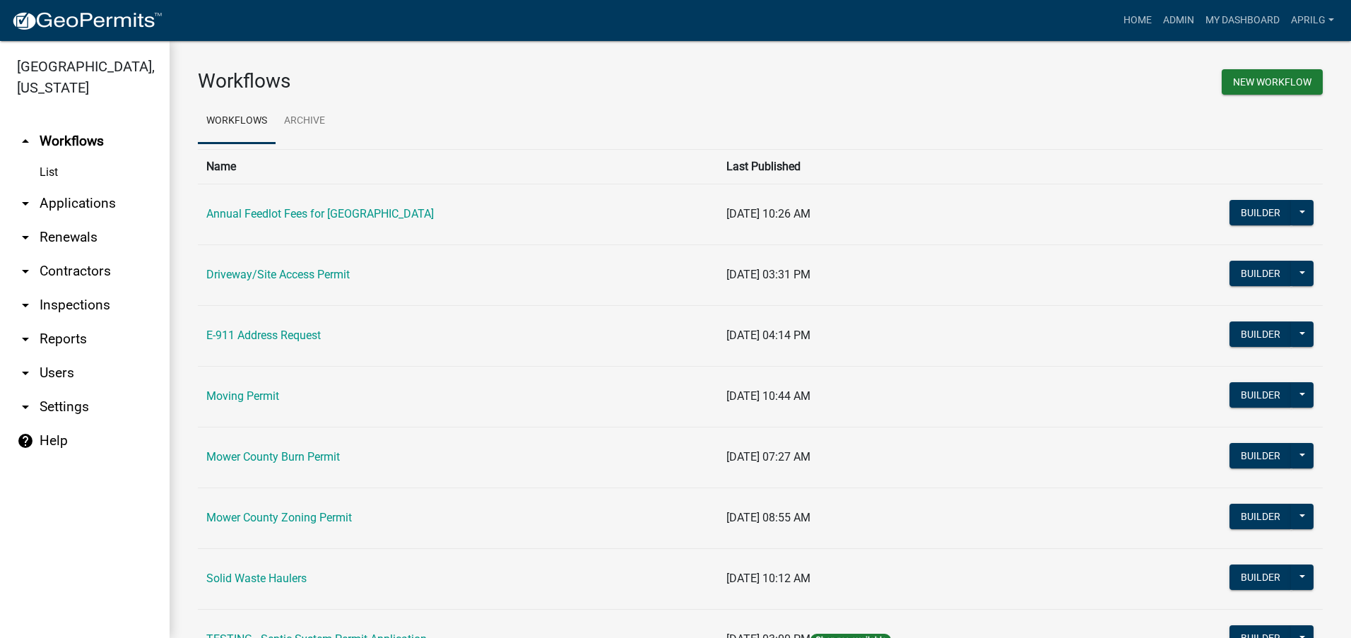 The width and height of the screenshot is (1351, 638). I want to click on a: Archive, so click(304, 122).